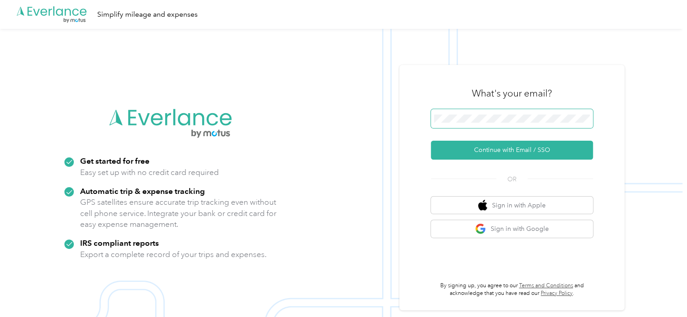  What do you see at coordinates (483, 205) in the screenshot?
I see `img: apple logo` at bounding box center [483, 205].